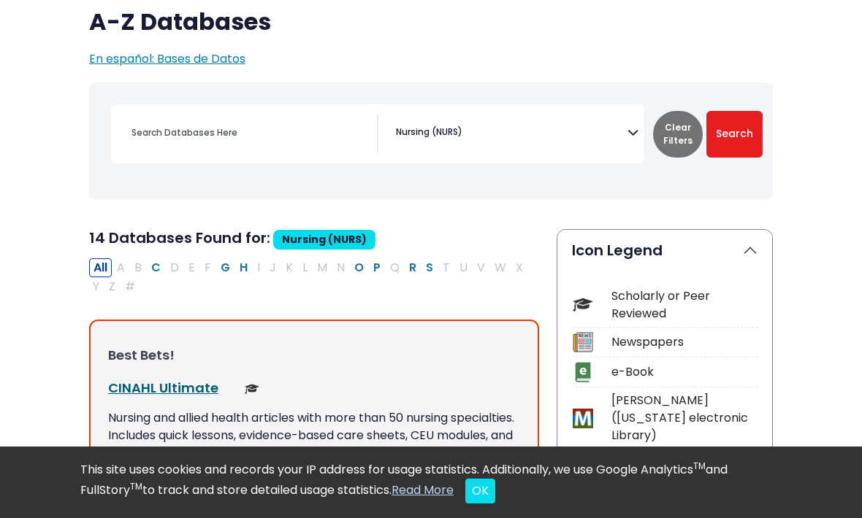 The height and width of the screenshot is (518, 862). I want to click on button: Icon Legend, so click(664, 250).